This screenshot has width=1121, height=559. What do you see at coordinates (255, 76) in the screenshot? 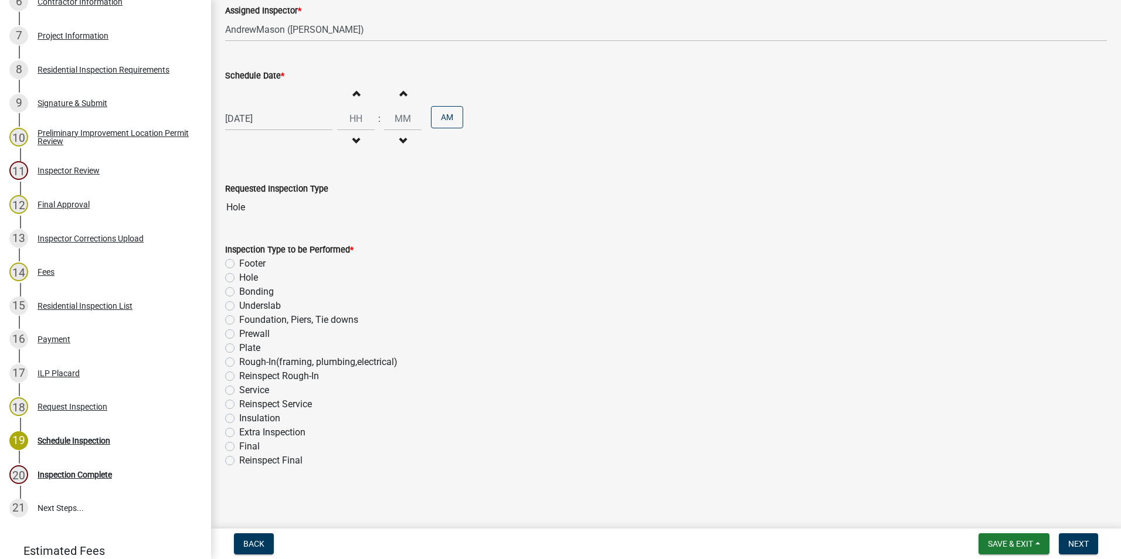
I see `label: Schedule Date` at bounding box center [255, 76].